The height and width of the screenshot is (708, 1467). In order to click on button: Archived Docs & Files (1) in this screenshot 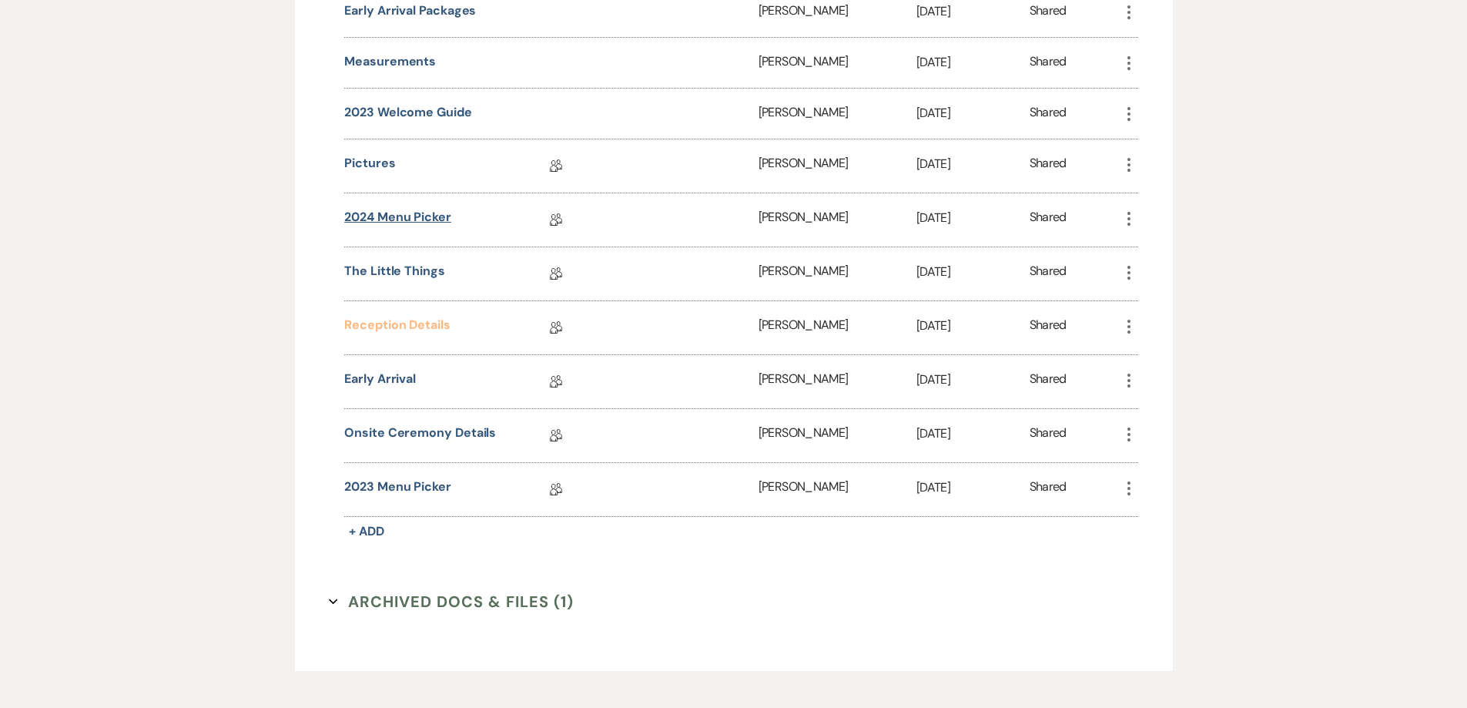, I will do `click(451, 602)`.